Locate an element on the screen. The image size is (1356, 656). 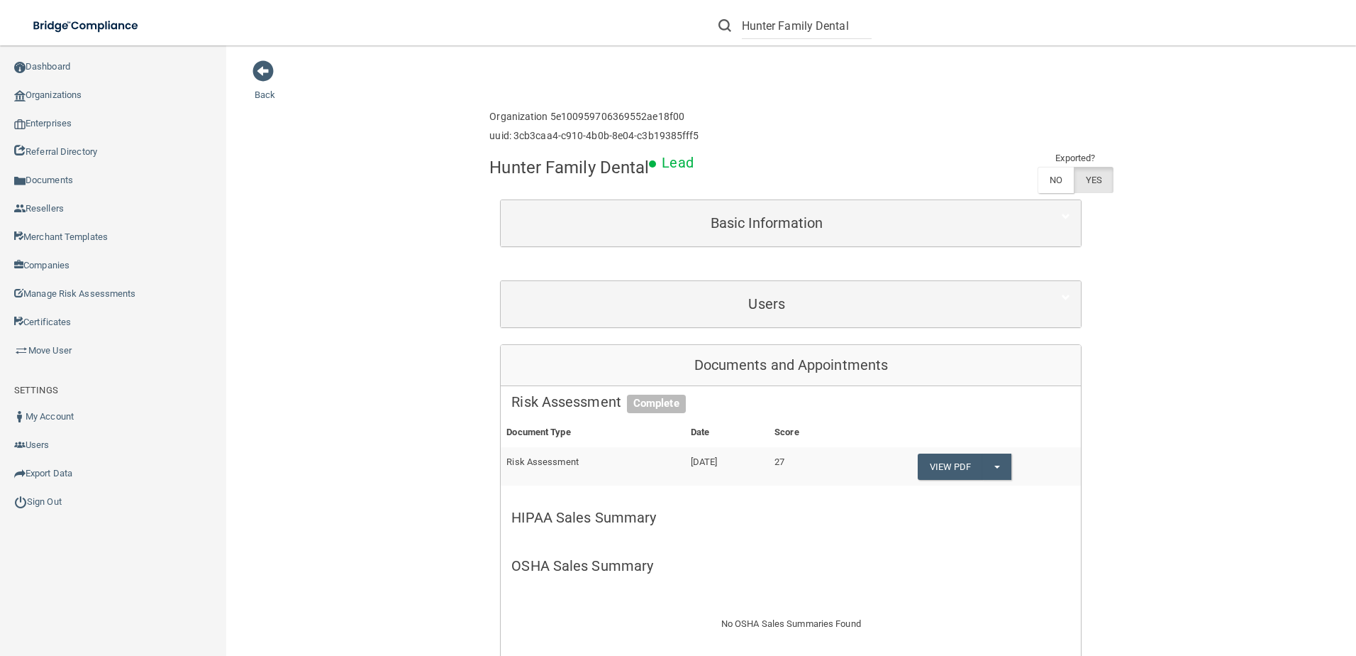
h5: Users is located at coordinates (767, 304).